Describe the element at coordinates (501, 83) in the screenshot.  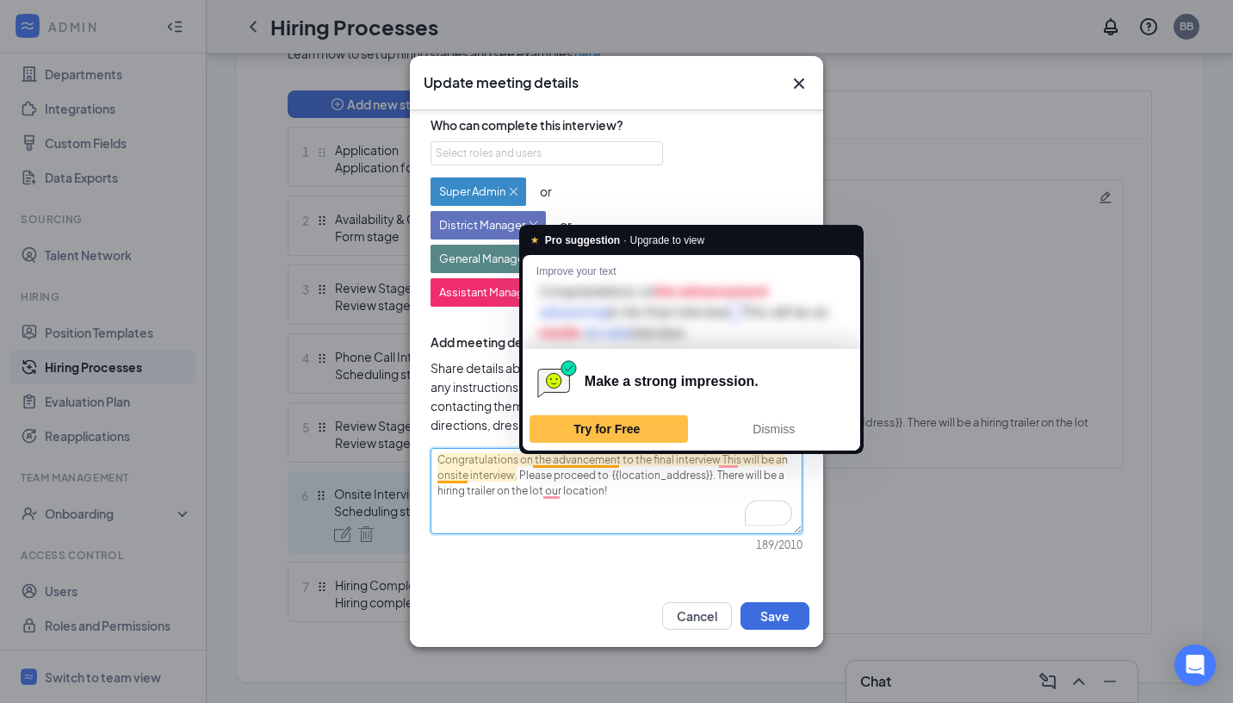
I see `h3: Update meeting details` at that location.